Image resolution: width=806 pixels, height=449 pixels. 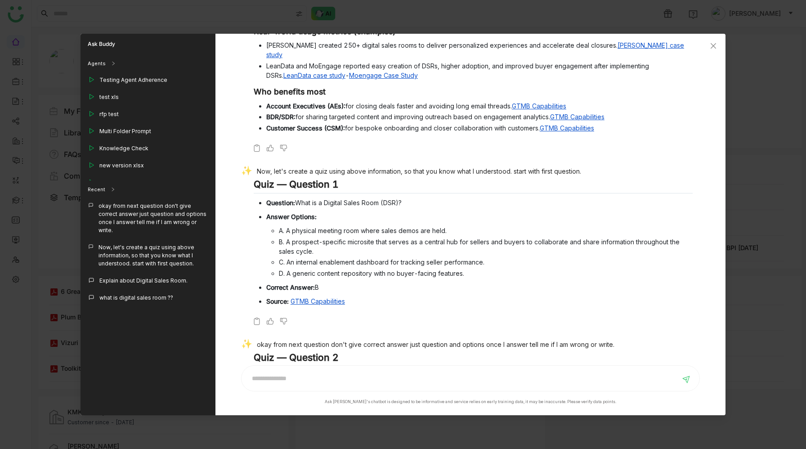 I want to click on strong: Answer Options:, so click(x=291, y=216).